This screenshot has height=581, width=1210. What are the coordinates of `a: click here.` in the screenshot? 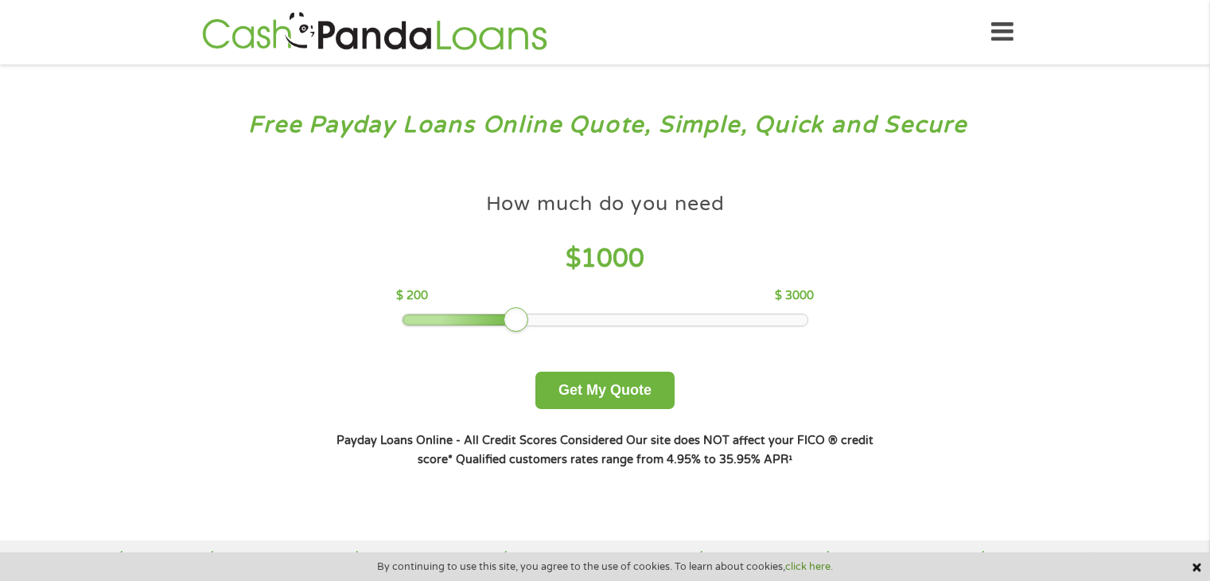 It's located at (809, 566).